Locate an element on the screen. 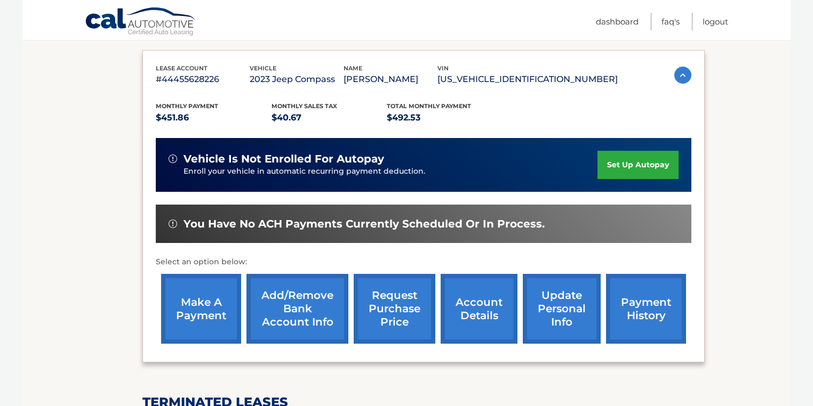 Image resolution: width=813 pixels, height=406 pixels. span: Monthly Payment is located at coordinates (187, 106).